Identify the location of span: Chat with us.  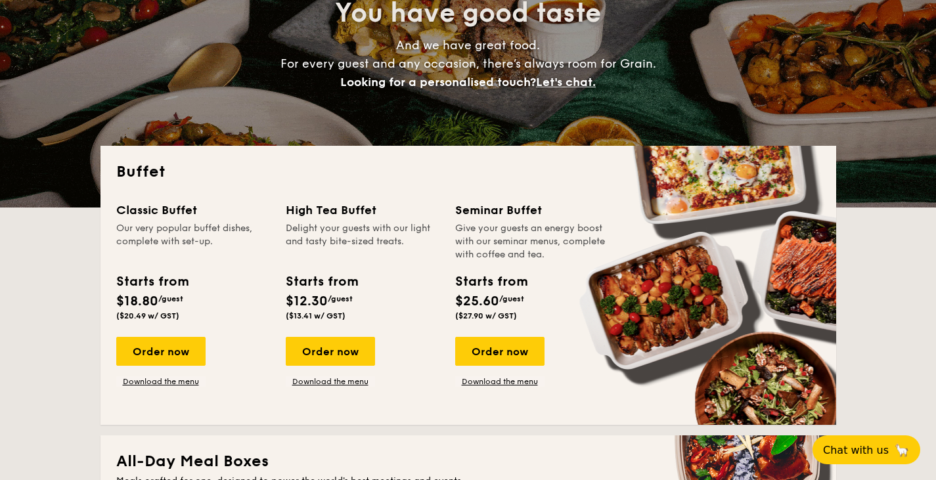
(855, 450).